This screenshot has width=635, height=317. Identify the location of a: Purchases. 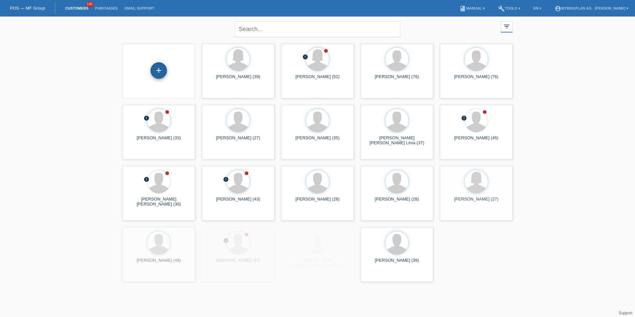
(106, 8).